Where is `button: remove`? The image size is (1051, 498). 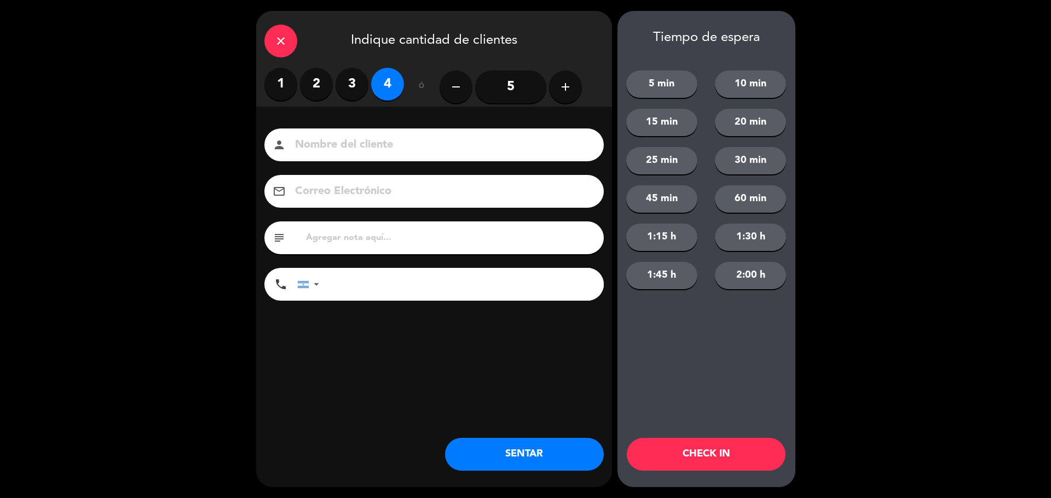
button: remove is located at coordinates (456, 87).